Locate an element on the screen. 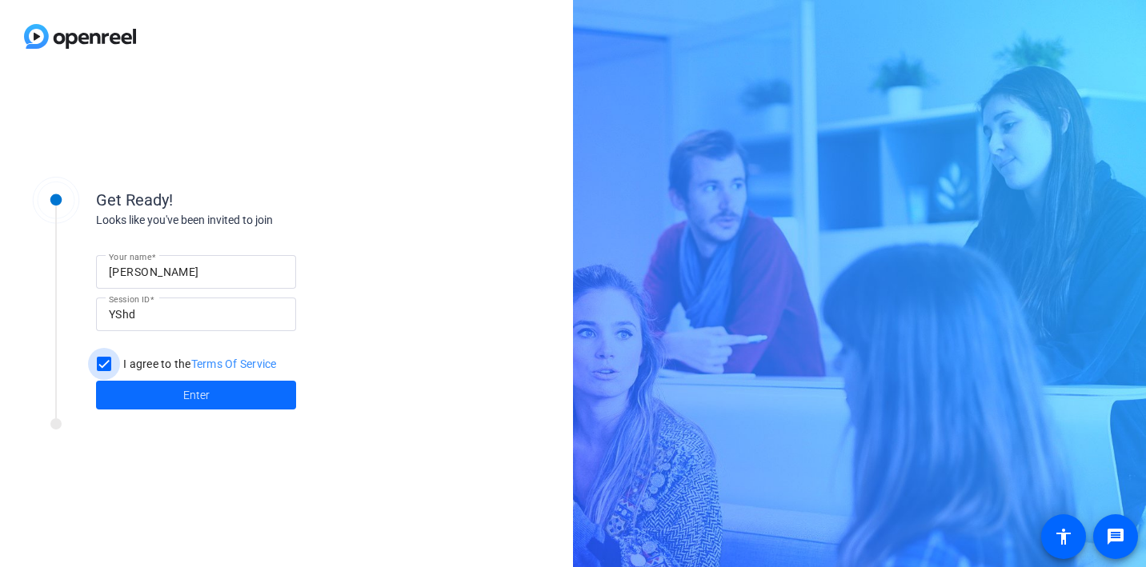 Image resolution: width=1146 pixels, height=567 pixels. mat-label: Session ID is located at coordinates (129, 299).